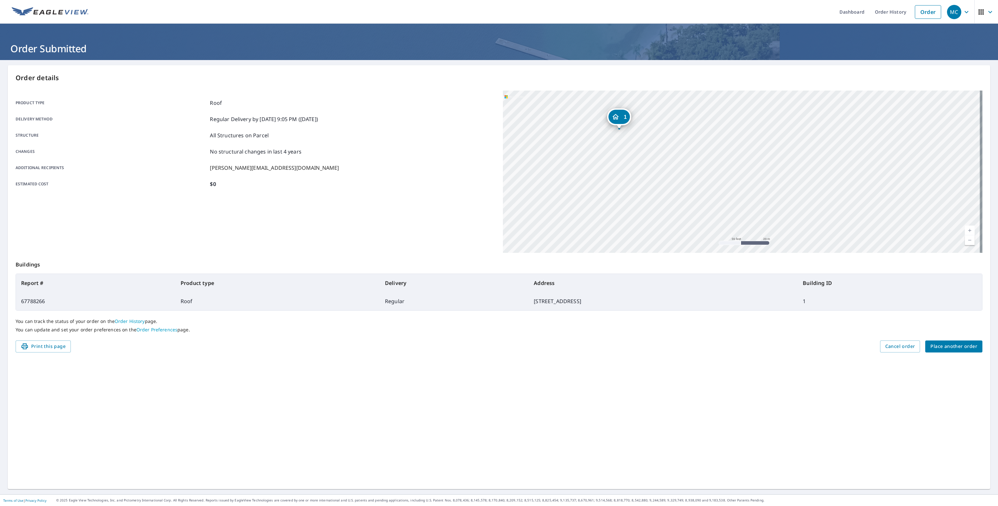 The image size is (998, 506). Describe the element at coordinates (13, 501) in the screenshot. I see `a: Terms of Use` at that location.